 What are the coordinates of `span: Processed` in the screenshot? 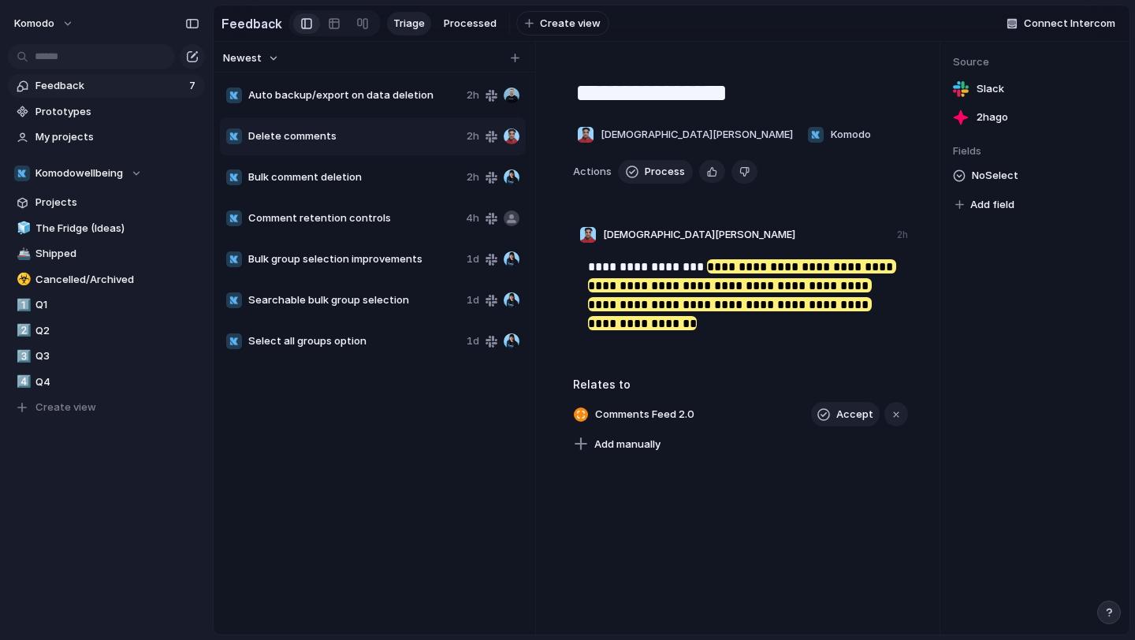 It's located at (470, 24).